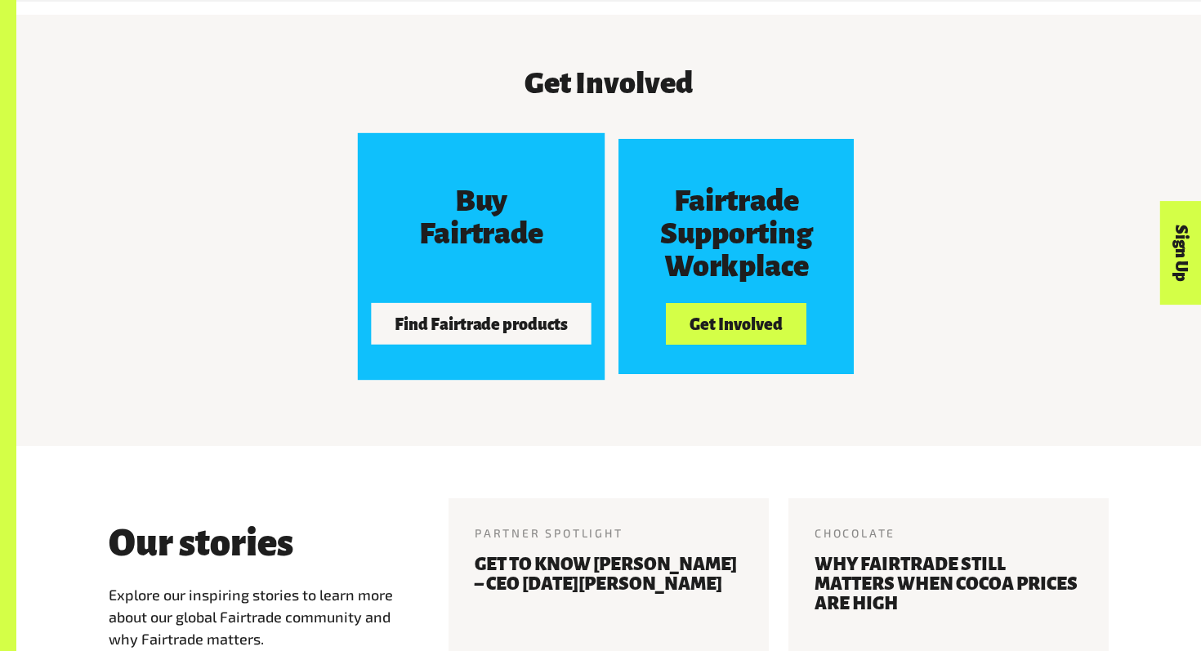  I want to click on span: Chocolate, so click(855, 533).